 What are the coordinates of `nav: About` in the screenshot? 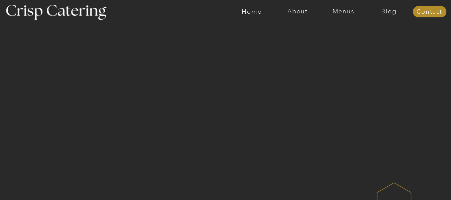 It's located at (297, 12).